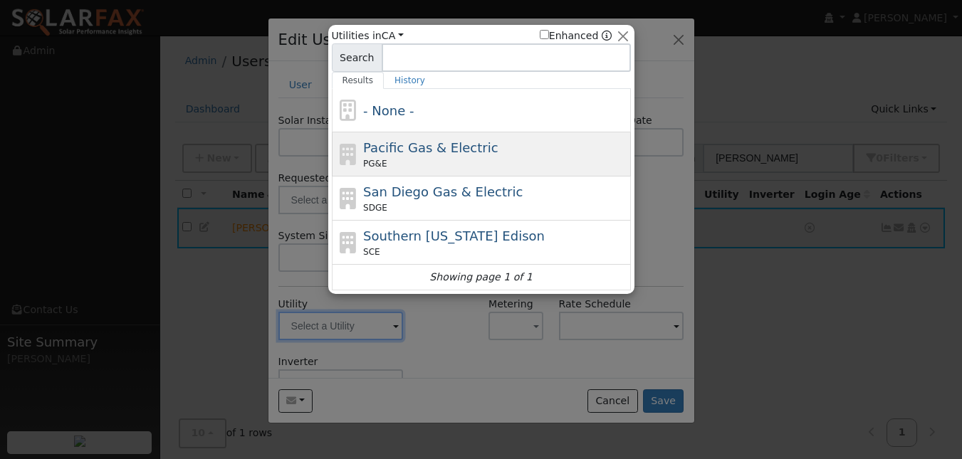 Image resolution: width=962 pixels, height=459 pixels. I want to click on span: Search, so click(357, 58).